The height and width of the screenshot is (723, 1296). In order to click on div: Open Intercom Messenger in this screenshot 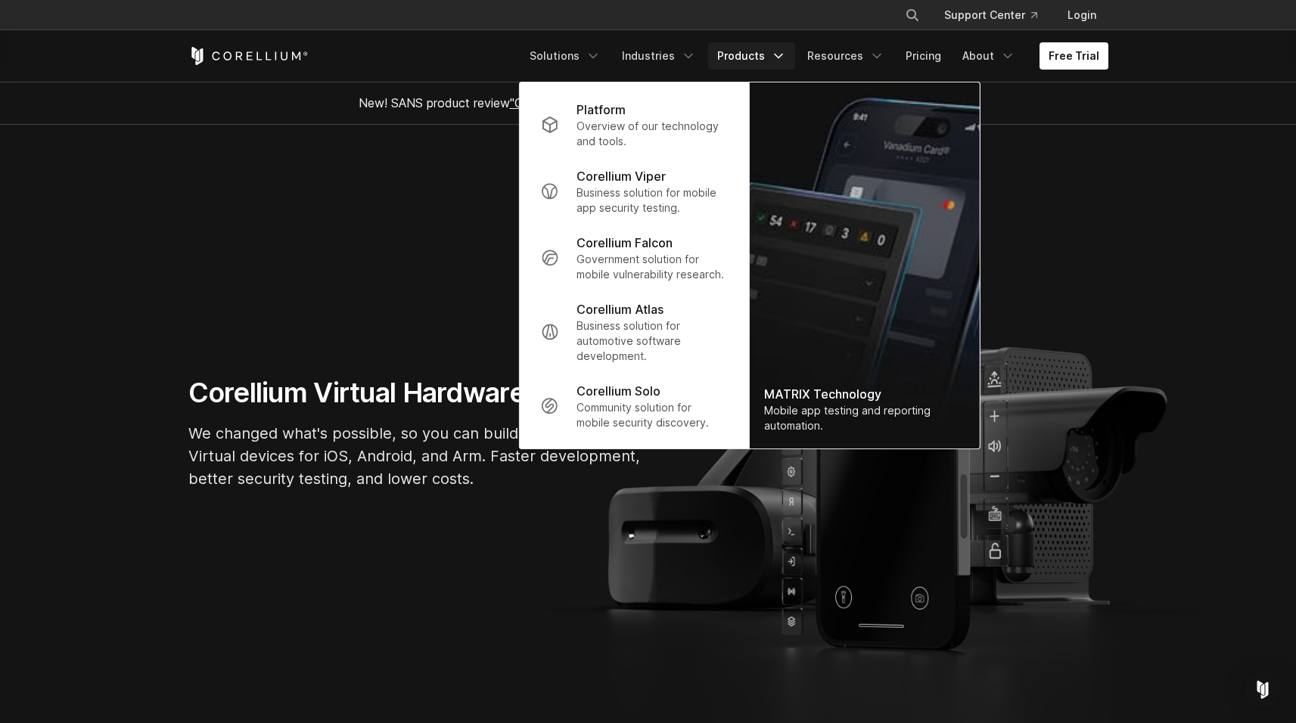, I will do `click(1263, 690)`.